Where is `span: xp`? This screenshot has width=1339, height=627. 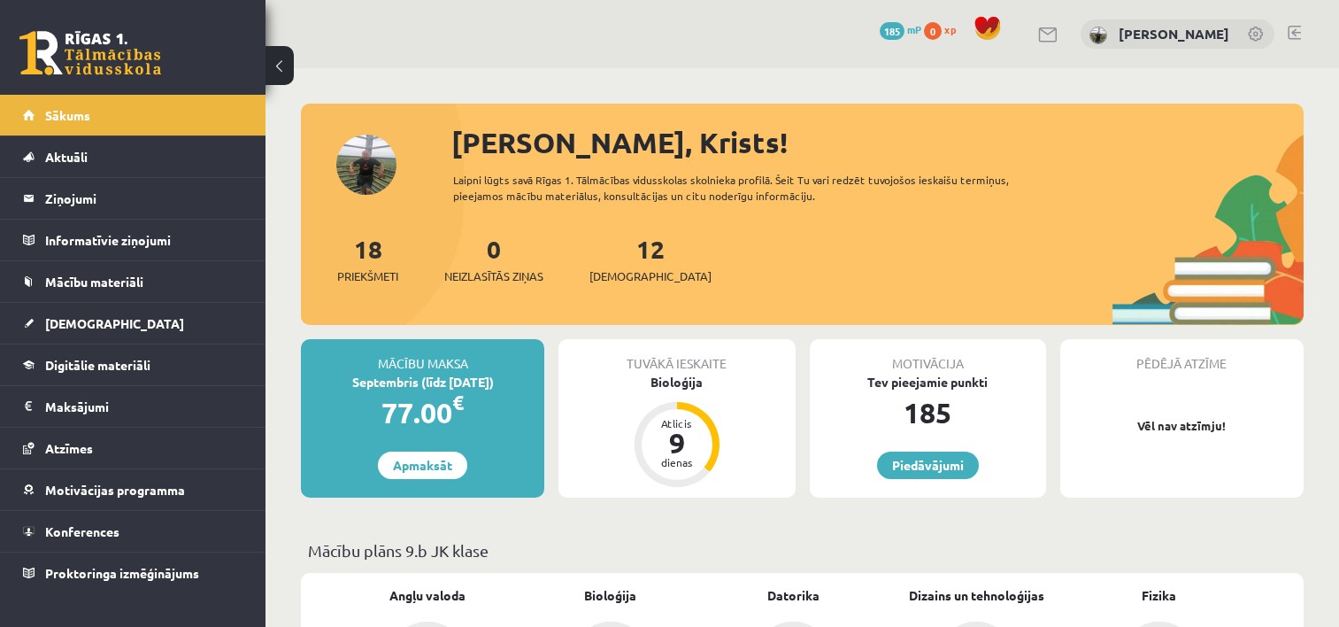 span: xp is located at coordinates (950, 29).